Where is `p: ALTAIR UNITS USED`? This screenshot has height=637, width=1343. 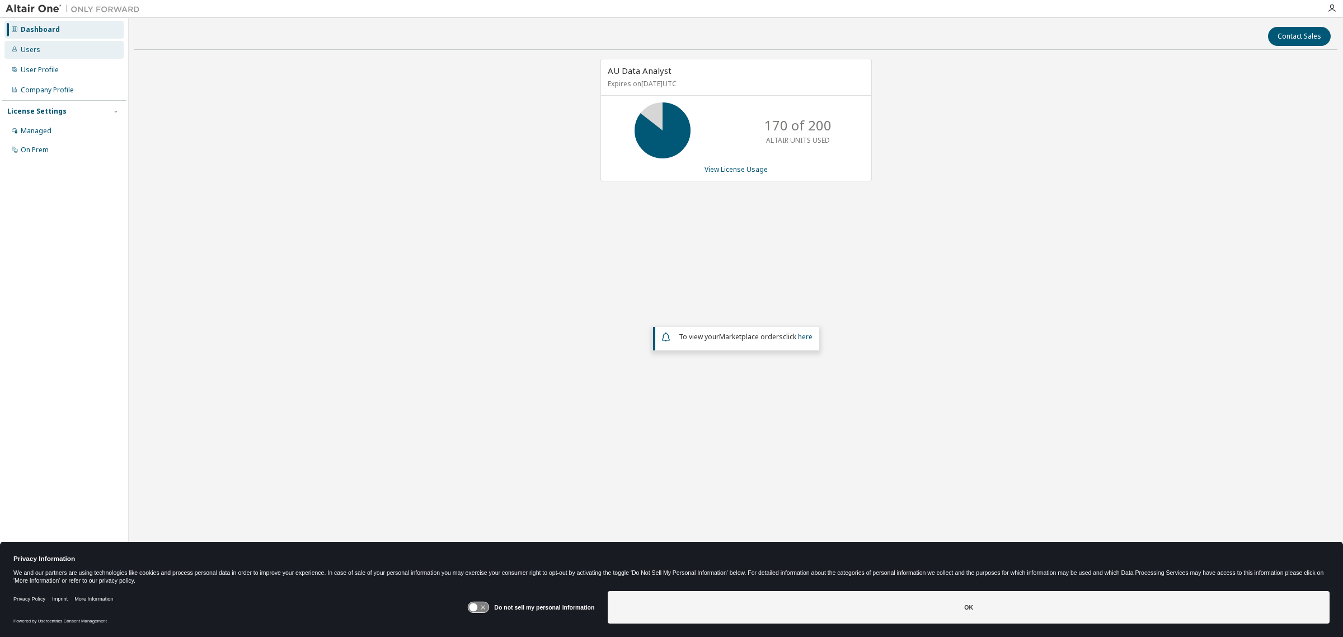 p: ALTAIR UNITS USED is located at coordinates (798, 140).